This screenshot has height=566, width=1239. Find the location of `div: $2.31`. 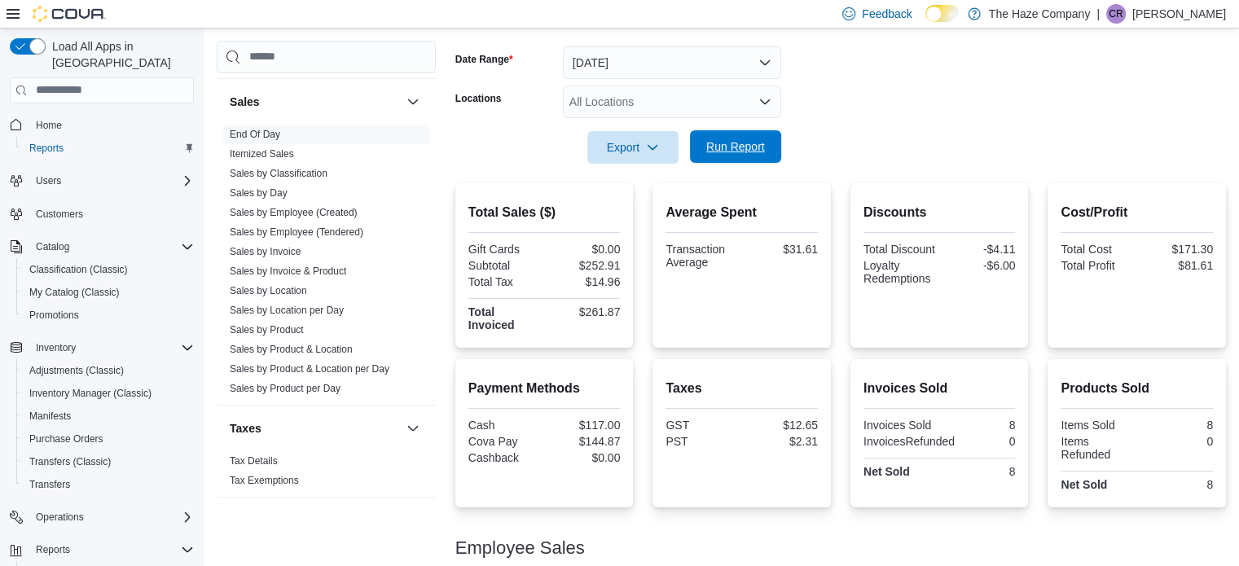

div: $2.31 is located at coordinates (781, 441).